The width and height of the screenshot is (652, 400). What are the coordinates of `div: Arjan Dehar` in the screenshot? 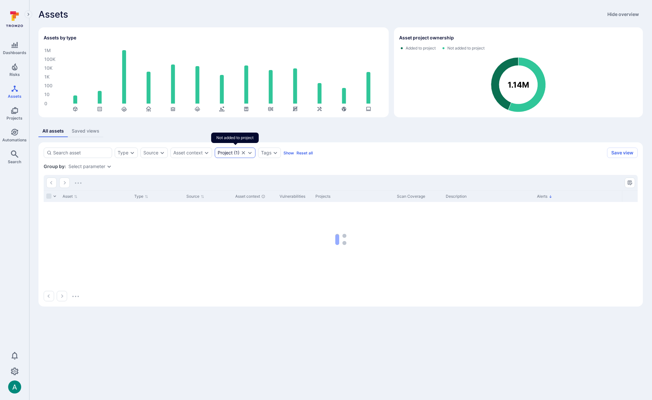 It's located at (15, 387).